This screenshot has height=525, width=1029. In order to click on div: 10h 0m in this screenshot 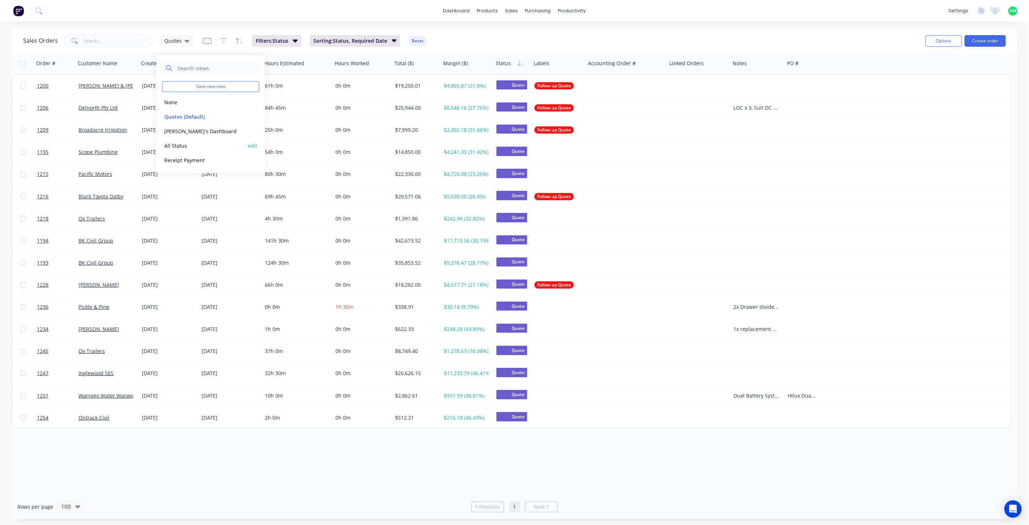, I will do `click(296, 395)`.